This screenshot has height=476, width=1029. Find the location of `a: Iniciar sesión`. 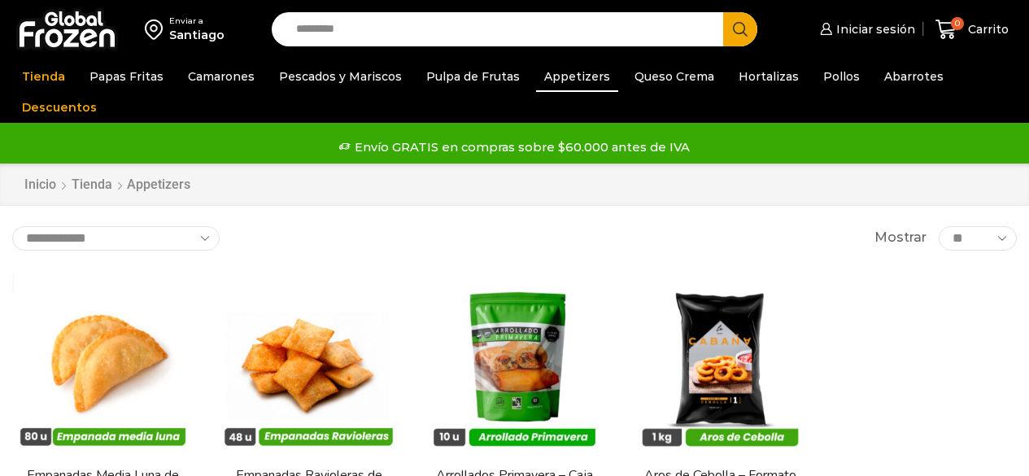

a: Iniciar sesión is located at coordinates (866, 29).